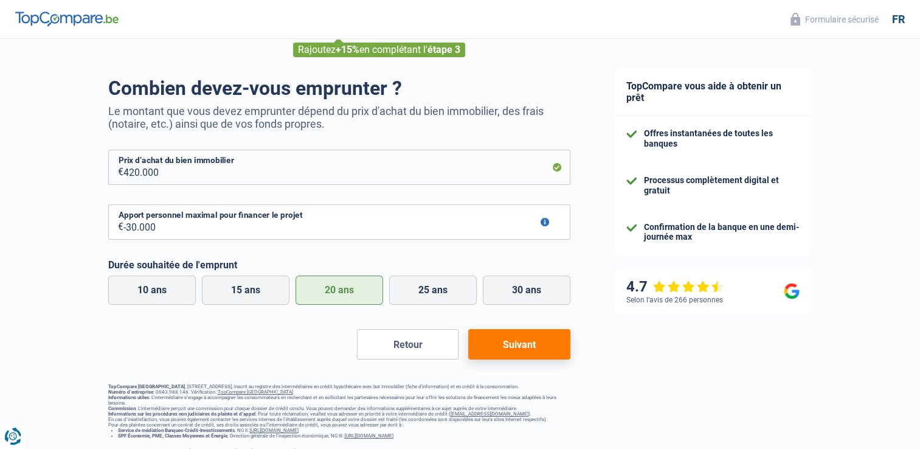 The height and width of the screenshot is (449, 920). I want to click on p: : Pour toute réclamation, veuillez vous adresser en priorité à votre intermédiaire de crédit ( )., so click(339, 413).